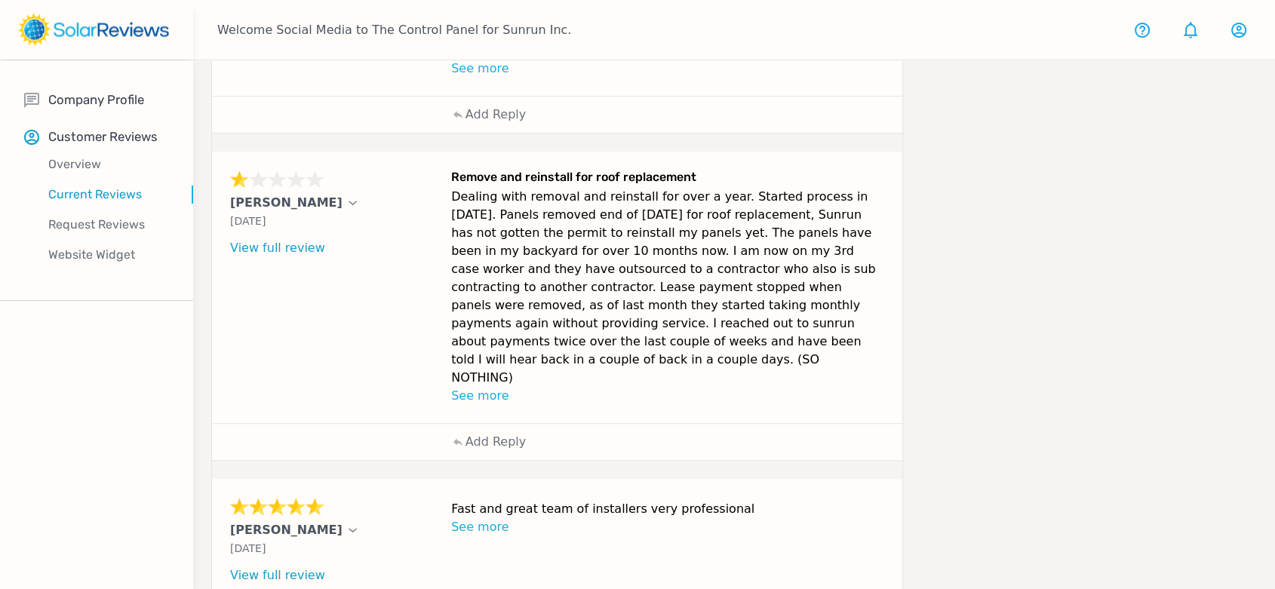 The image size is (1275, 589). Describe the element at coordinates (394, 30) in the screenshot. I see `p: Welcome Social Media to The Control Panel for Sunrun Inc.` at that location.